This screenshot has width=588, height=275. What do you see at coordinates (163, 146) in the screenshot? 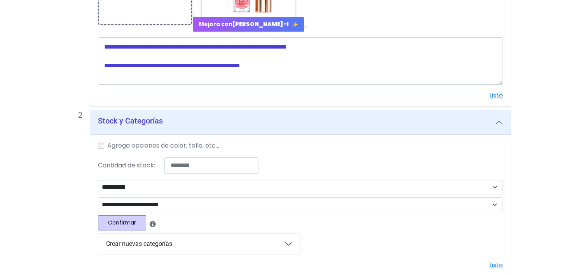
I see `label: Agrega opciones de color, talla, etc...` at bounding box center [163, 146].